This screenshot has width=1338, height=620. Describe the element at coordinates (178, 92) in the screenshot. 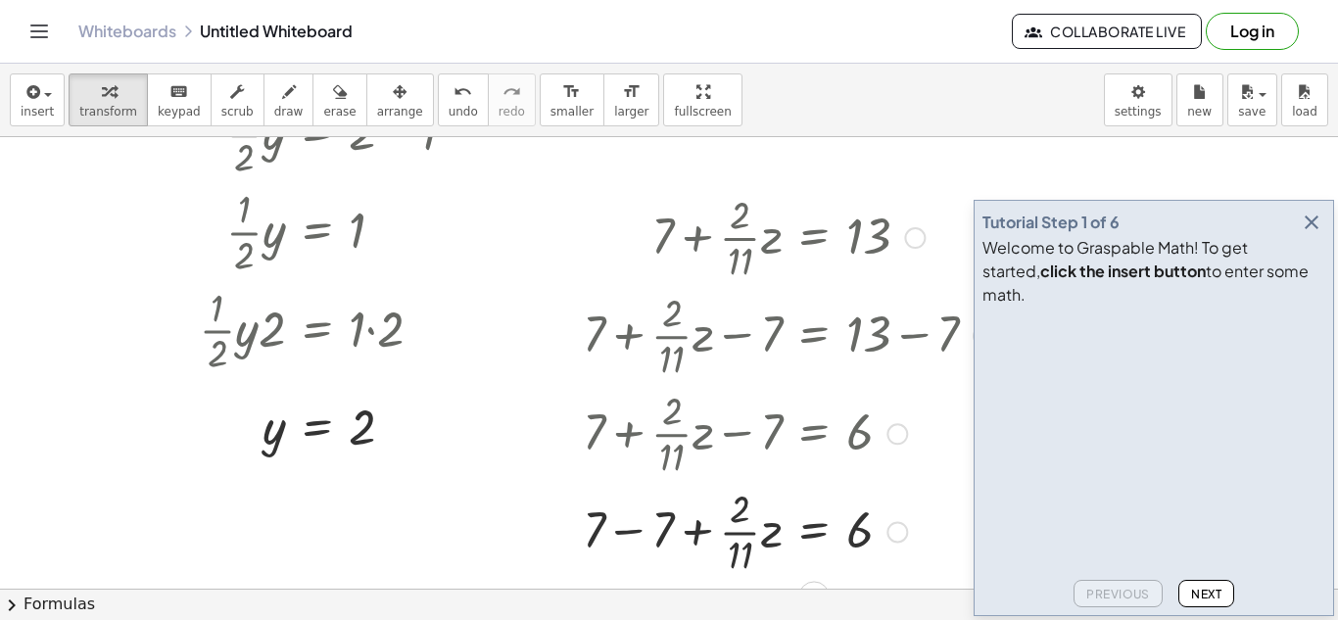

I see `i: keyboard` at that location.